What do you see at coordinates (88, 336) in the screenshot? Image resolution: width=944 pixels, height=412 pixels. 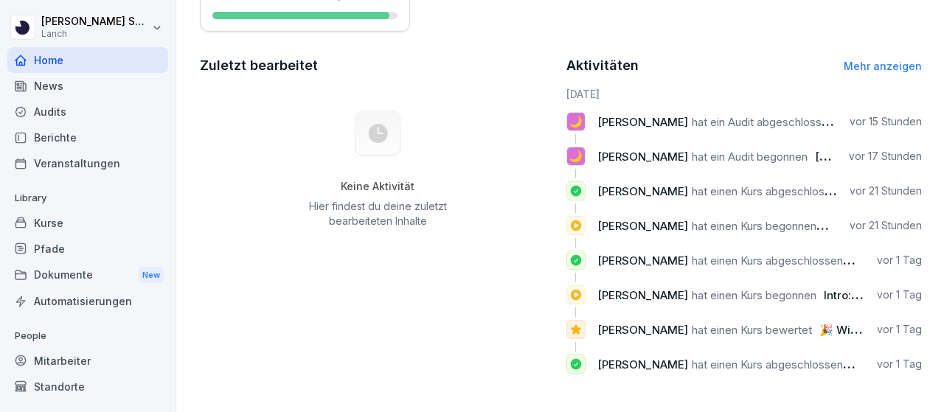 I see `p: People` at bounding box center [88, 336].